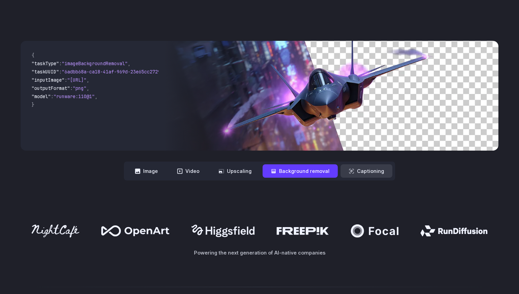 The height and width of the screenshot is (294, 519). Describe the element at coordinates (366, 171) in the screenshot. I see `button: Captioning` at that location.